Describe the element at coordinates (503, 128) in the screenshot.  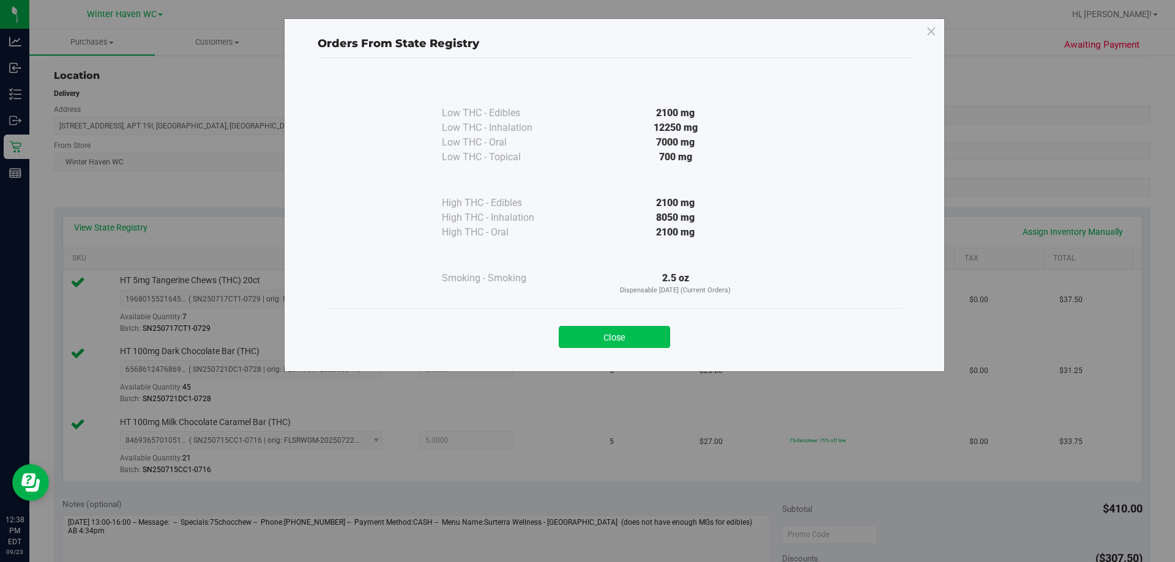
I see `div: Low THC - Inhalation` at that location.